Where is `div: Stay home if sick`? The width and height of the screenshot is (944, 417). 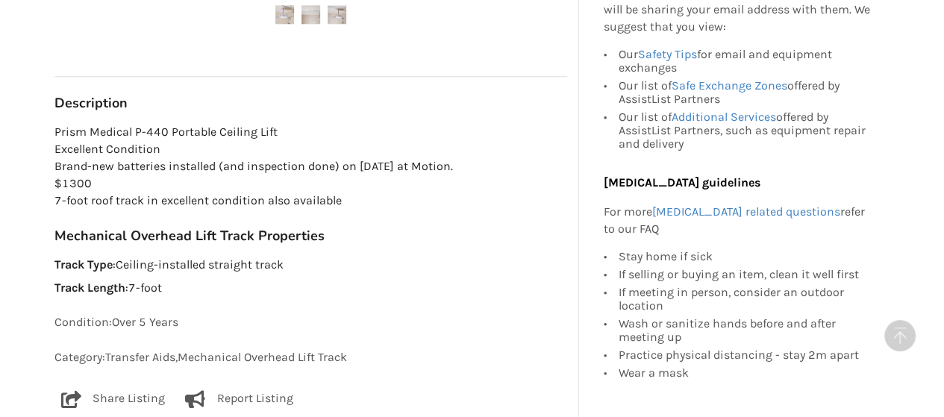 div: Stay home if sick is located at coordinates (744, 257).